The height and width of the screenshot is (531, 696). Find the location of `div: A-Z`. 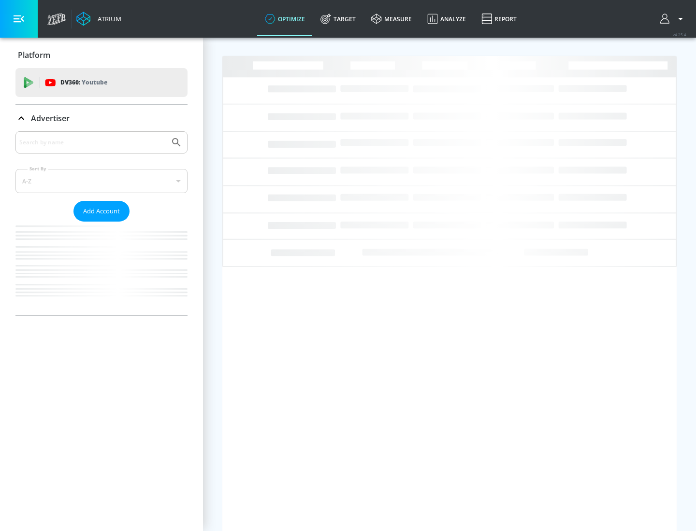

div: A-Z is located at coordinates (101, 181).